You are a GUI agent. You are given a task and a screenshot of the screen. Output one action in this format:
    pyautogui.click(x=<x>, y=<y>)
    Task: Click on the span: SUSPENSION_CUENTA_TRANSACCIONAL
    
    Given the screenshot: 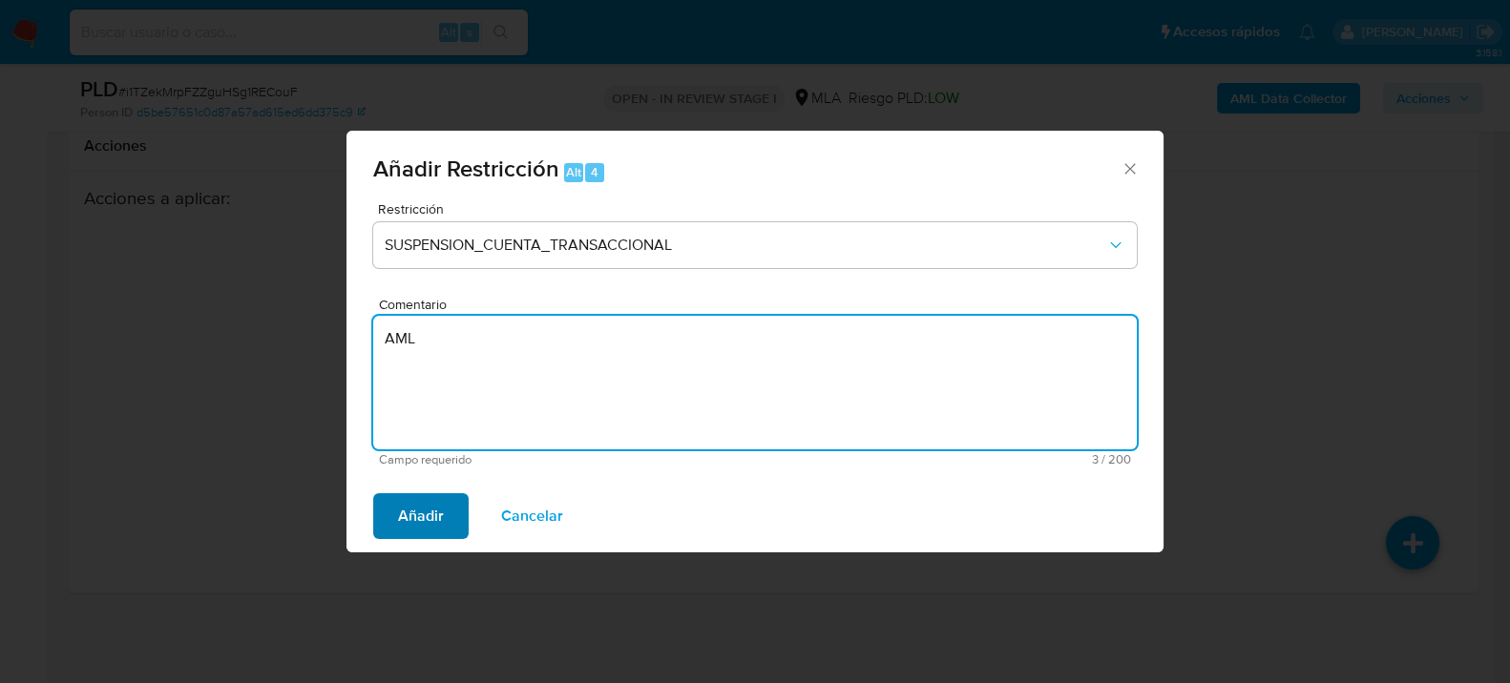 What is the action you would take?
    pyautogui.click(x=745, y=245)
    